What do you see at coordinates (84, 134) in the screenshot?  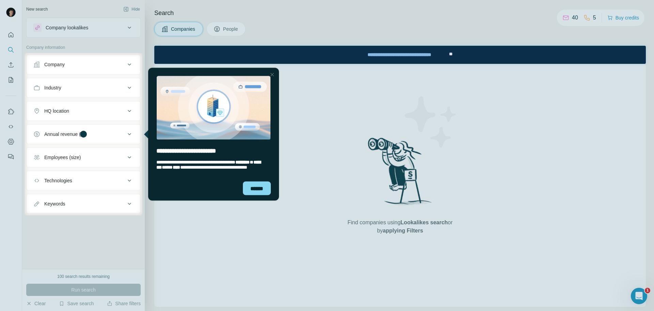 I see `button: Annual revenue ($)` at bounding box center [84, 134].